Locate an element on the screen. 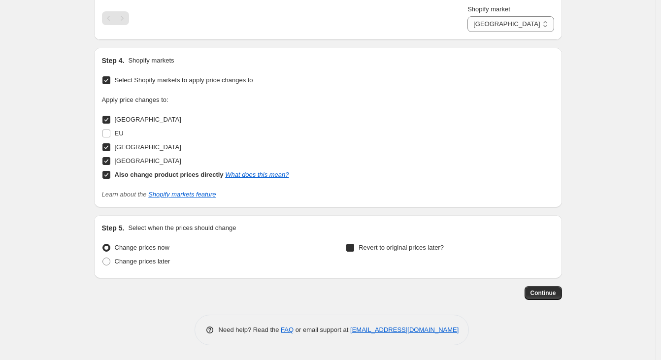 This screenshot has height=360, width=661. i: Learn about the is located at coordinates (159, 194).